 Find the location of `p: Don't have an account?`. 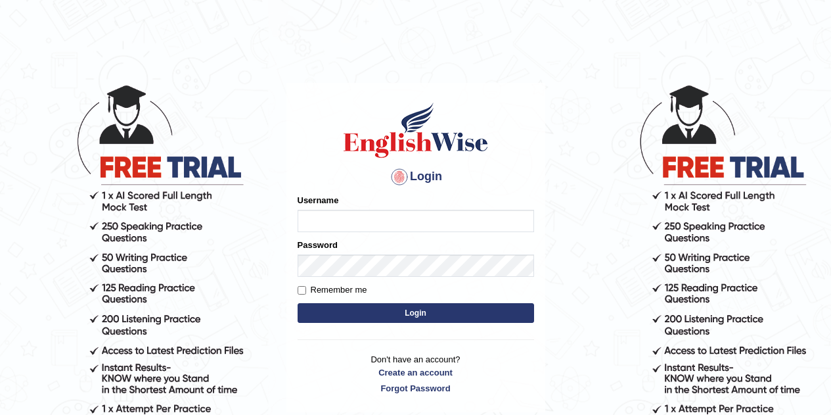

p: Don't have an account? is located at coordinates (416, 373).